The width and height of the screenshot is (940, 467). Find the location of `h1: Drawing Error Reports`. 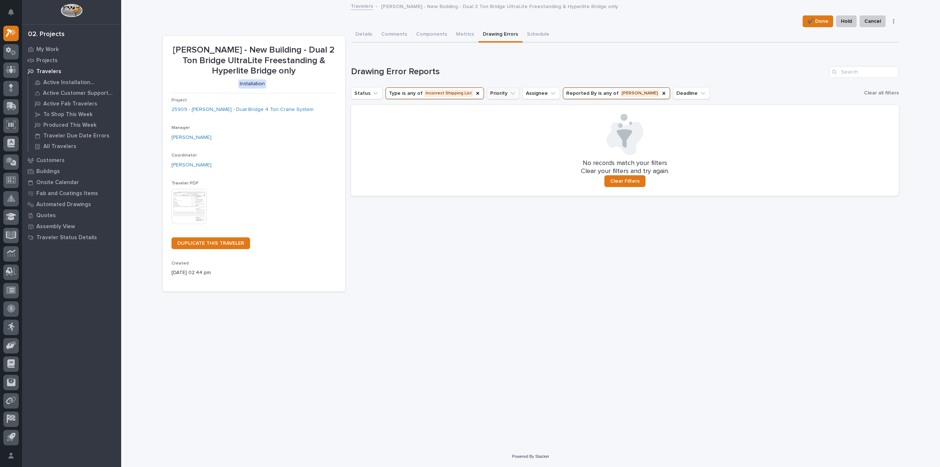

h1: Drawing Error Reports is located at coordinates (589, 72).